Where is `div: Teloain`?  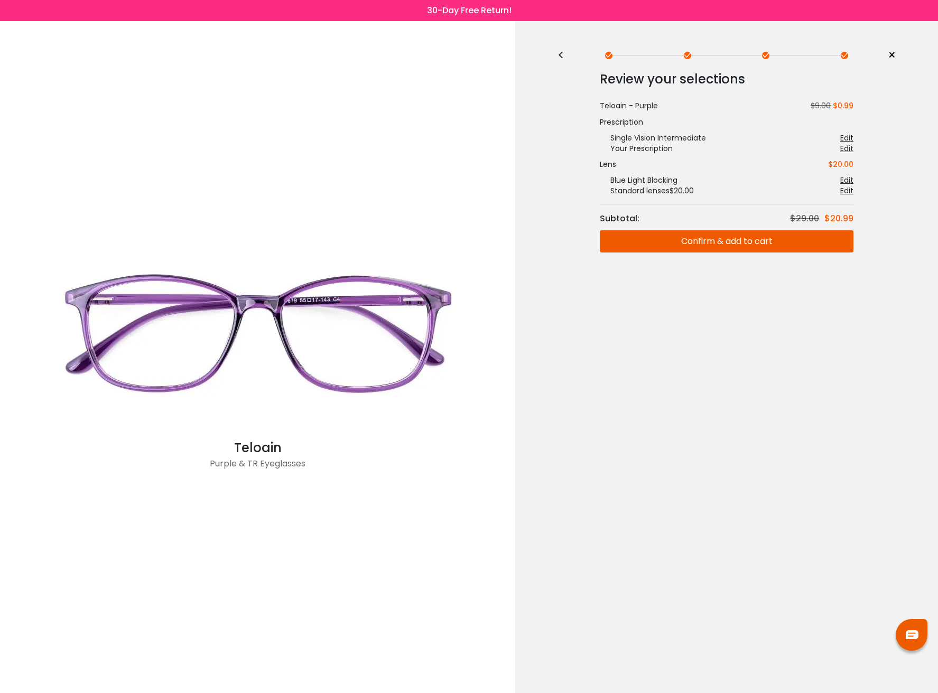
div: Teloain is located at coordinates (258, 448).